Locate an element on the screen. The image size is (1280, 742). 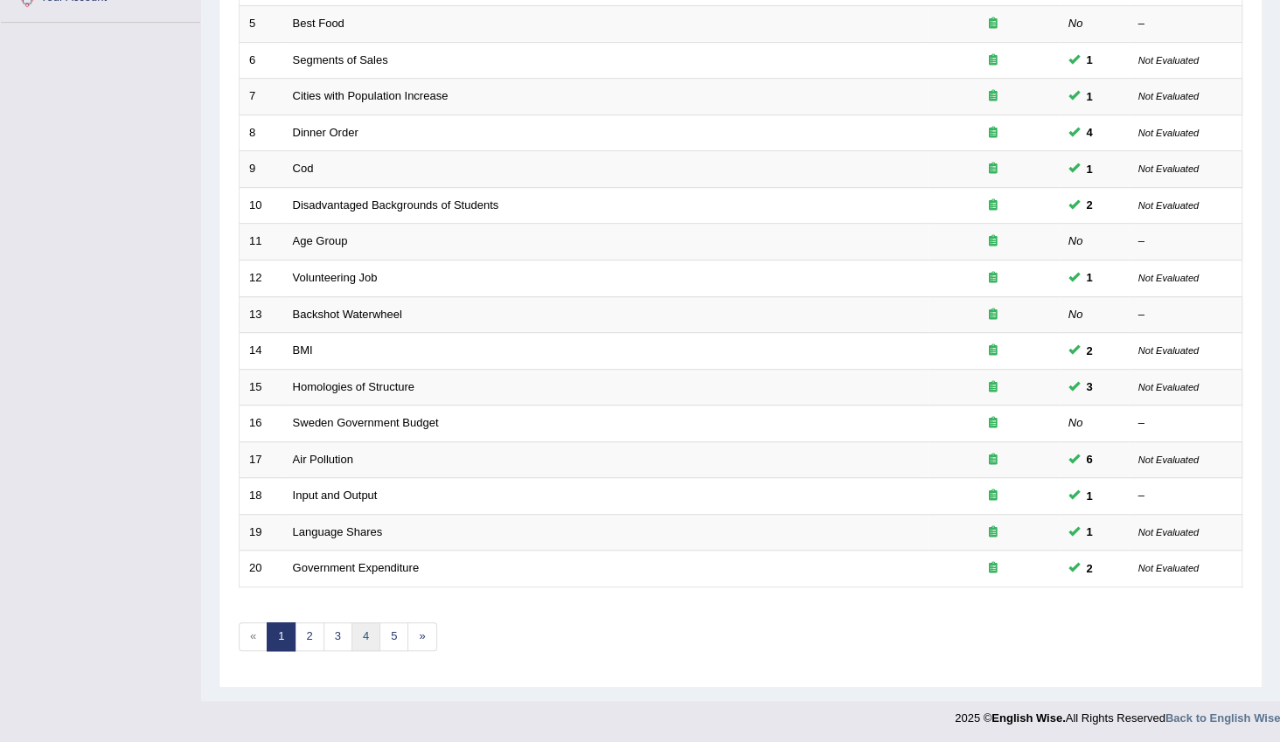
a: Homologies of Structure is located at coordinates (353, 386).